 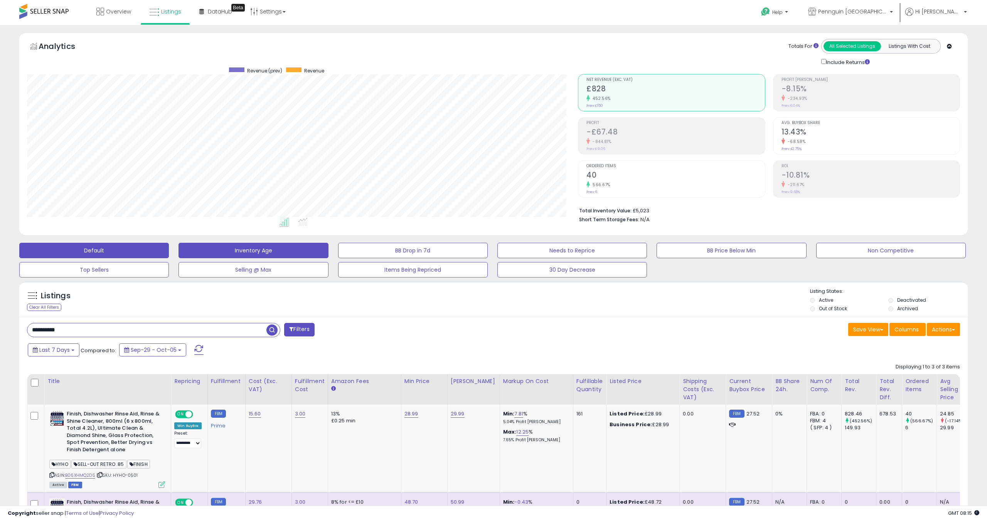 What do you see at coordinates (188, 426) in the screenshot?
I see `div: Win BuyBox` at bounding box center [188, 426].